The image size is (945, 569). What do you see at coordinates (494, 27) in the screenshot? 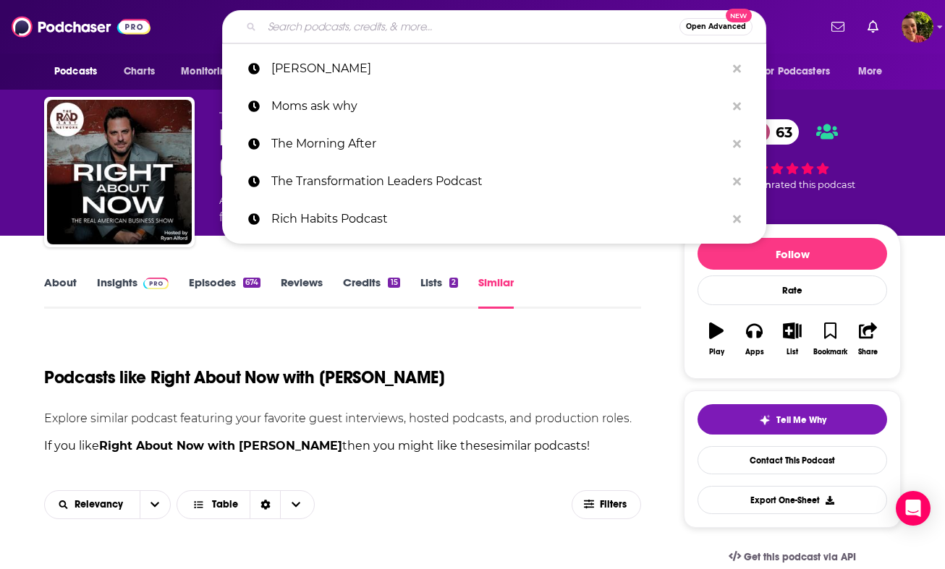
I see `div: Search podcasts, credits, & more...` at bounding box center [494, 27].